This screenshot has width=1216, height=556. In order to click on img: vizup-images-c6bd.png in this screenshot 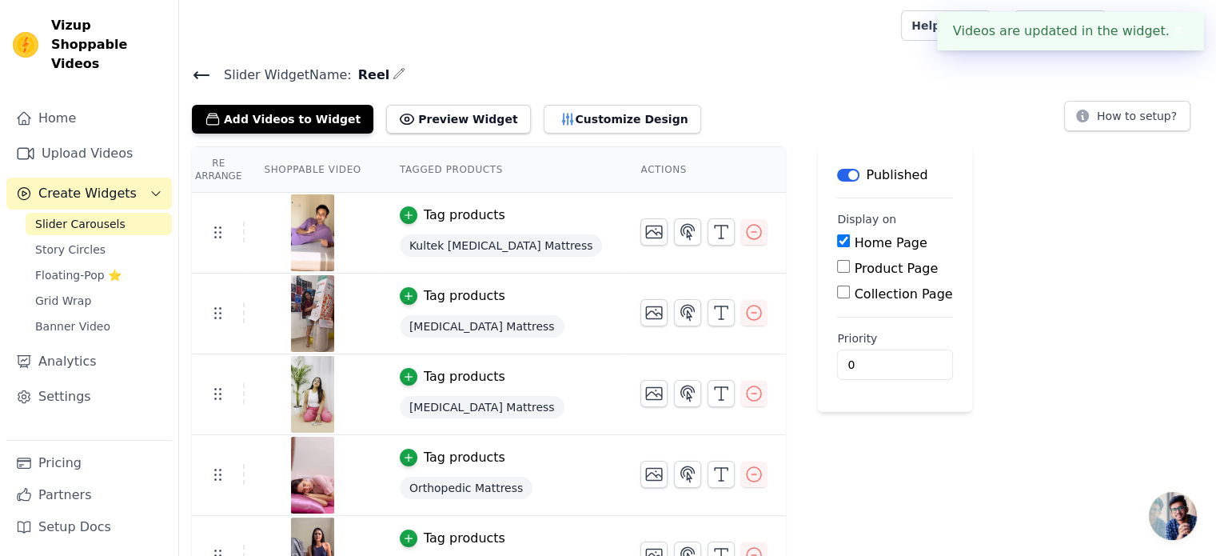, I will do `click(313, 394)`.